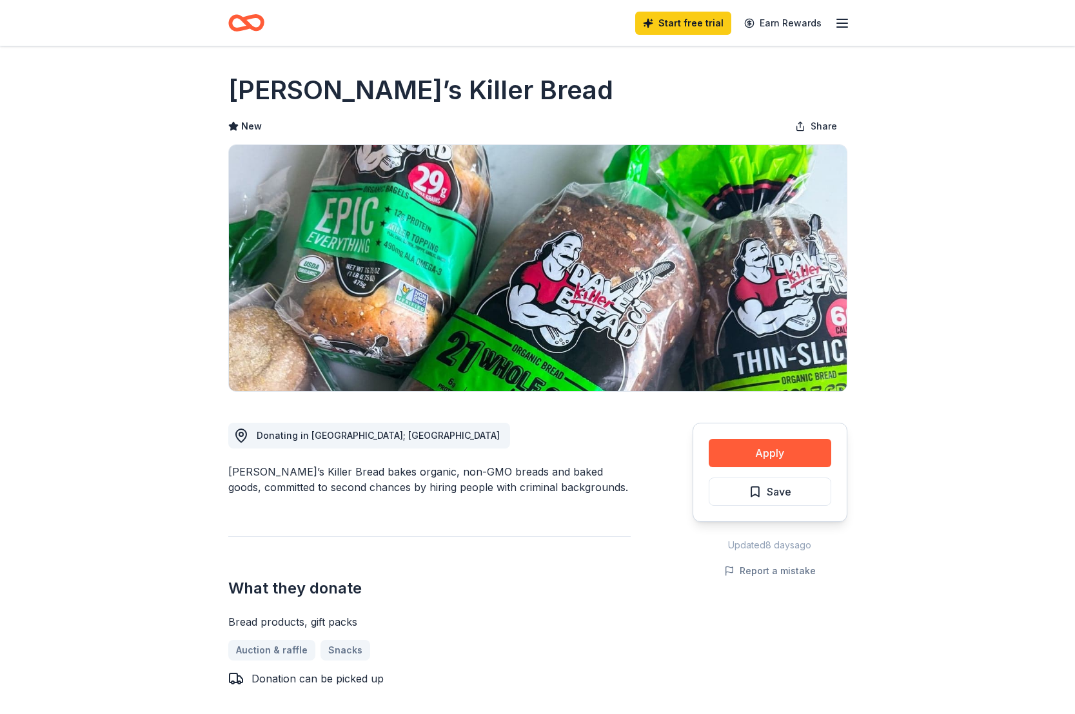 This screenshot has height=714, width=1075. I want to click on h2: What they donate, so click(429, 589).